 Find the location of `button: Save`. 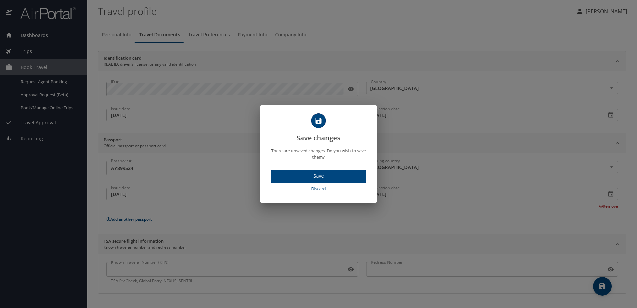

button: Save is located at coordinates (319, 176).